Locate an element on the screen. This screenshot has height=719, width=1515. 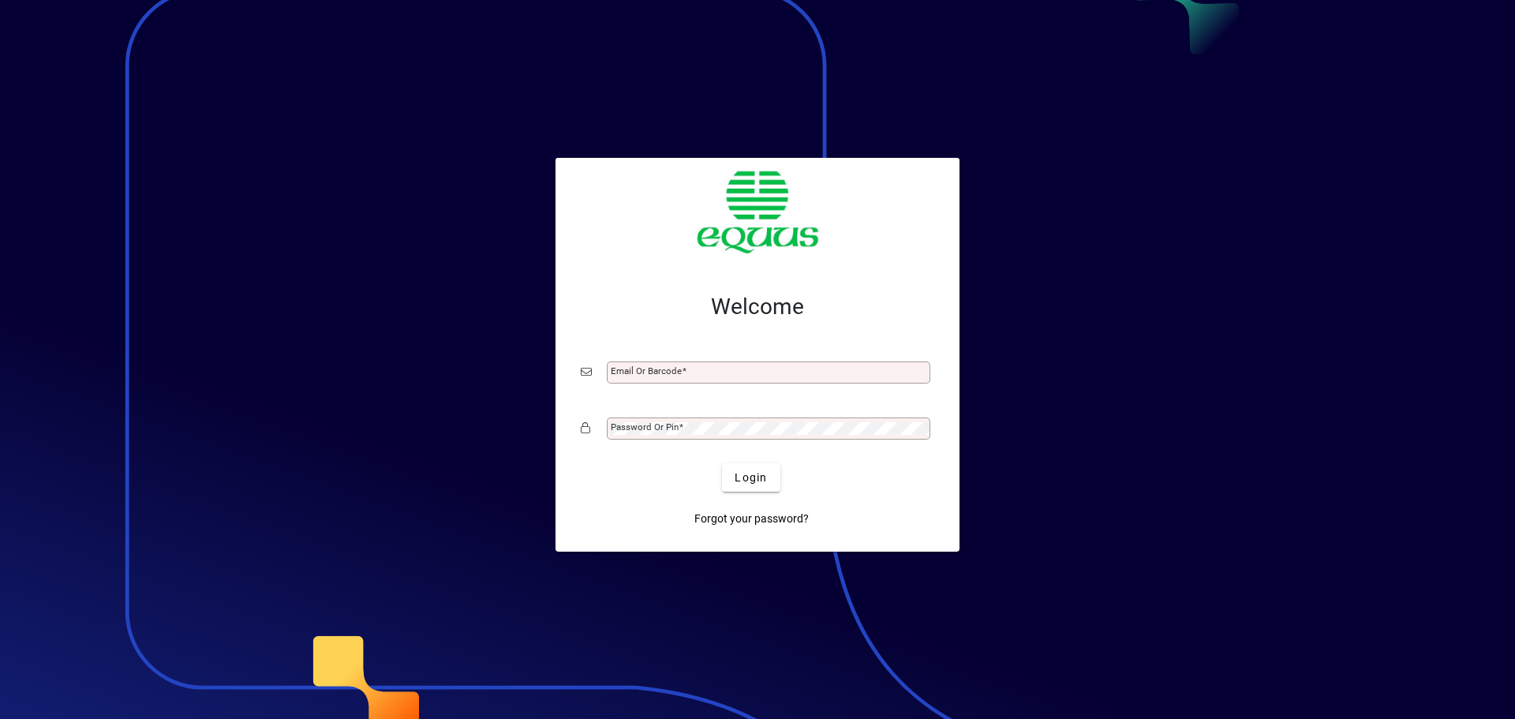
span: Login is located at coordinates (751, 478).